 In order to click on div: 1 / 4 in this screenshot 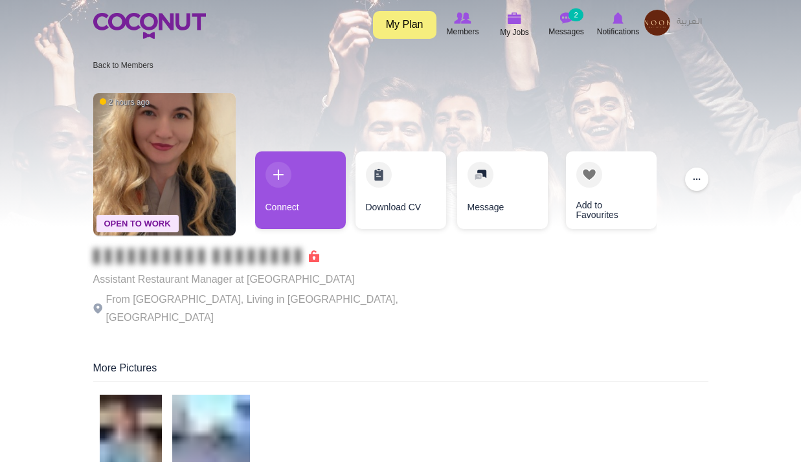, I will do `click(300, 194)`.